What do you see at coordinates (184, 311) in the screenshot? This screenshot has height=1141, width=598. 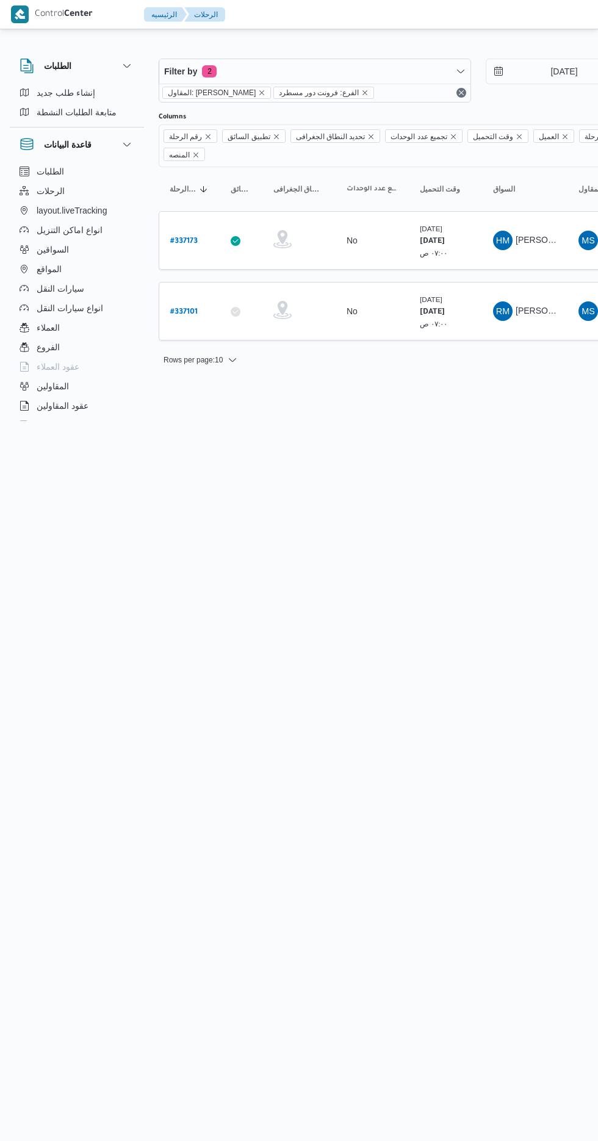 I see `a: #337101` at bounding box center [184, 311].